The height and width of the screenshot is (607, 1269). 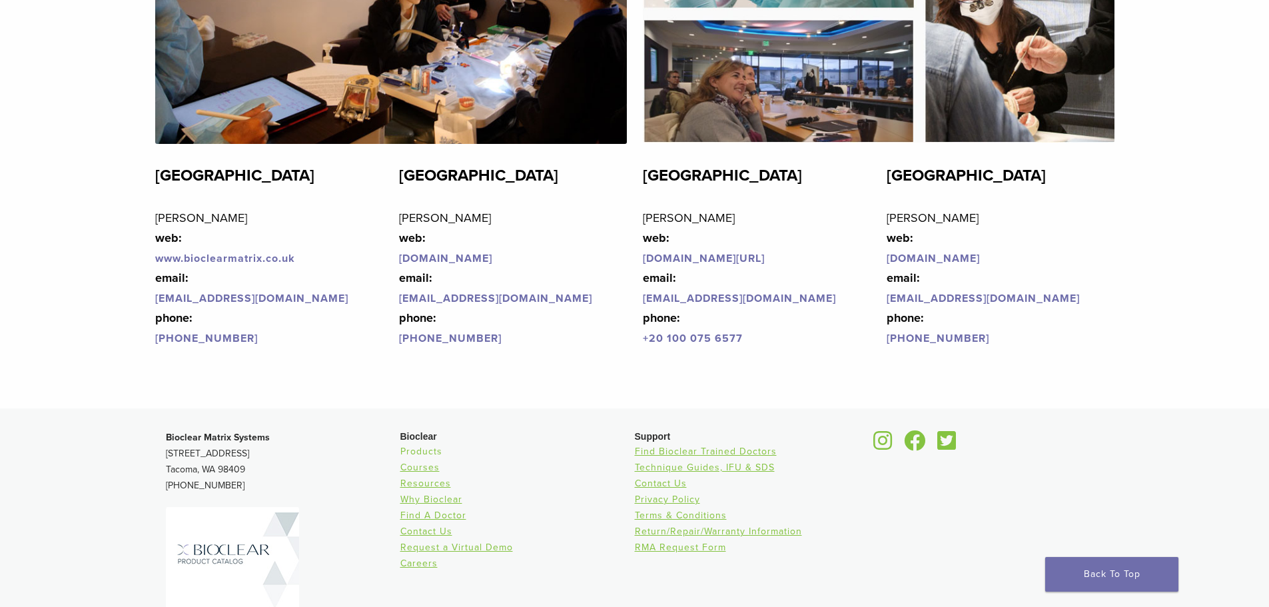 What do you see at coordinates (431, 499) in the screenshot?
I see `a: Why Bioclear` at bounding box center [431, 499].